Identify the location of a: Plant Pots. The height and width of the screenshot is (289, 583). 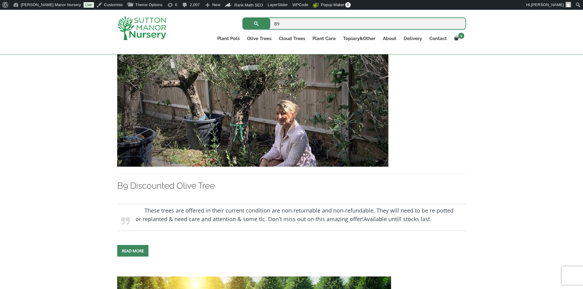
(228, 39).